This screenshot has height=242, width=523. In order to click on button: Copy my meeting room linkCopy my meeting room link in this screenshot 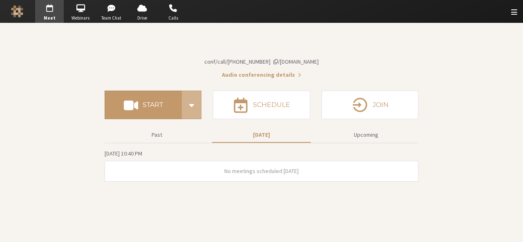, I will do `click(262, 62)`.